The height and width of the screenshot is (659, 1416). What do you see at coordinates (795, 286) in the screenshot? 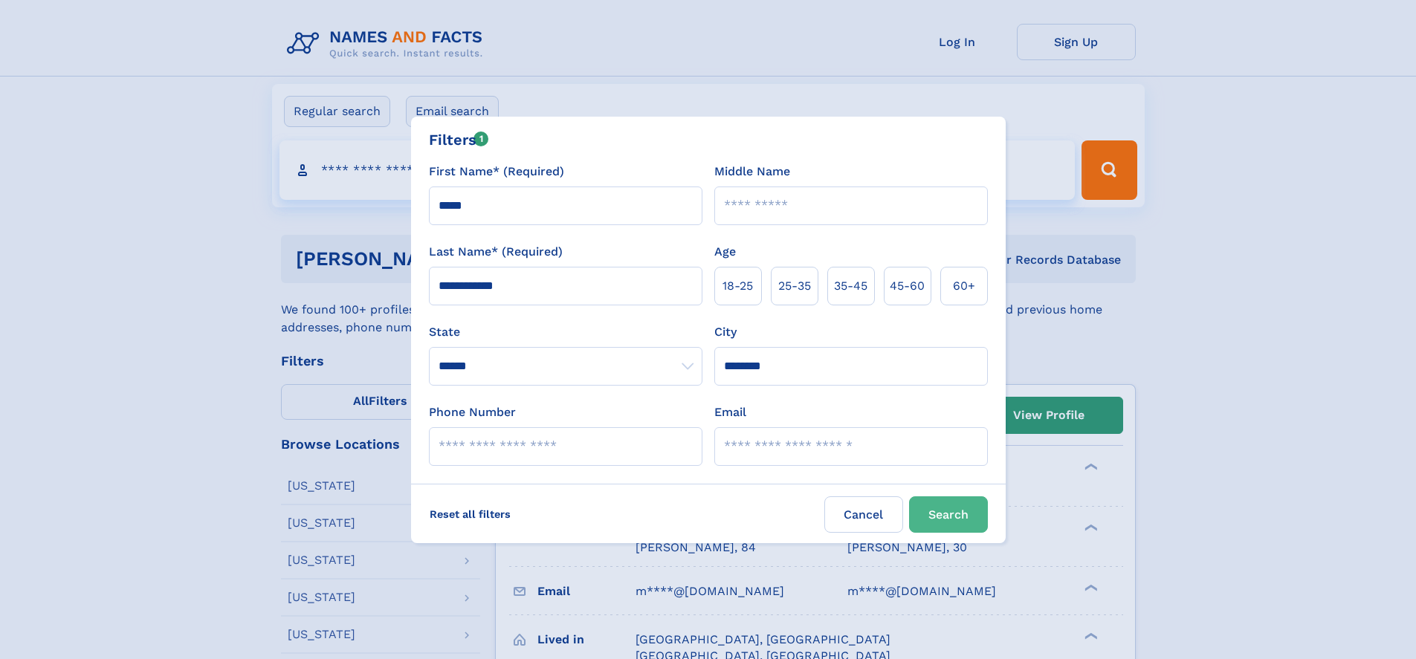
I see `span: 25‑35` at bounding box center [795, 286].